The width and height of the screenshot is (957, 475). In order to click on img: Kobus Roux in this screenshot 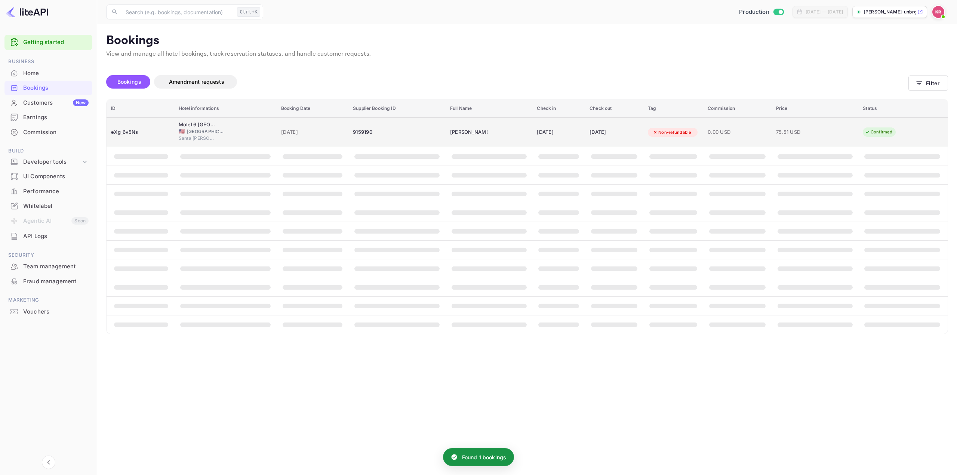, I will do `click(938, 12)`.